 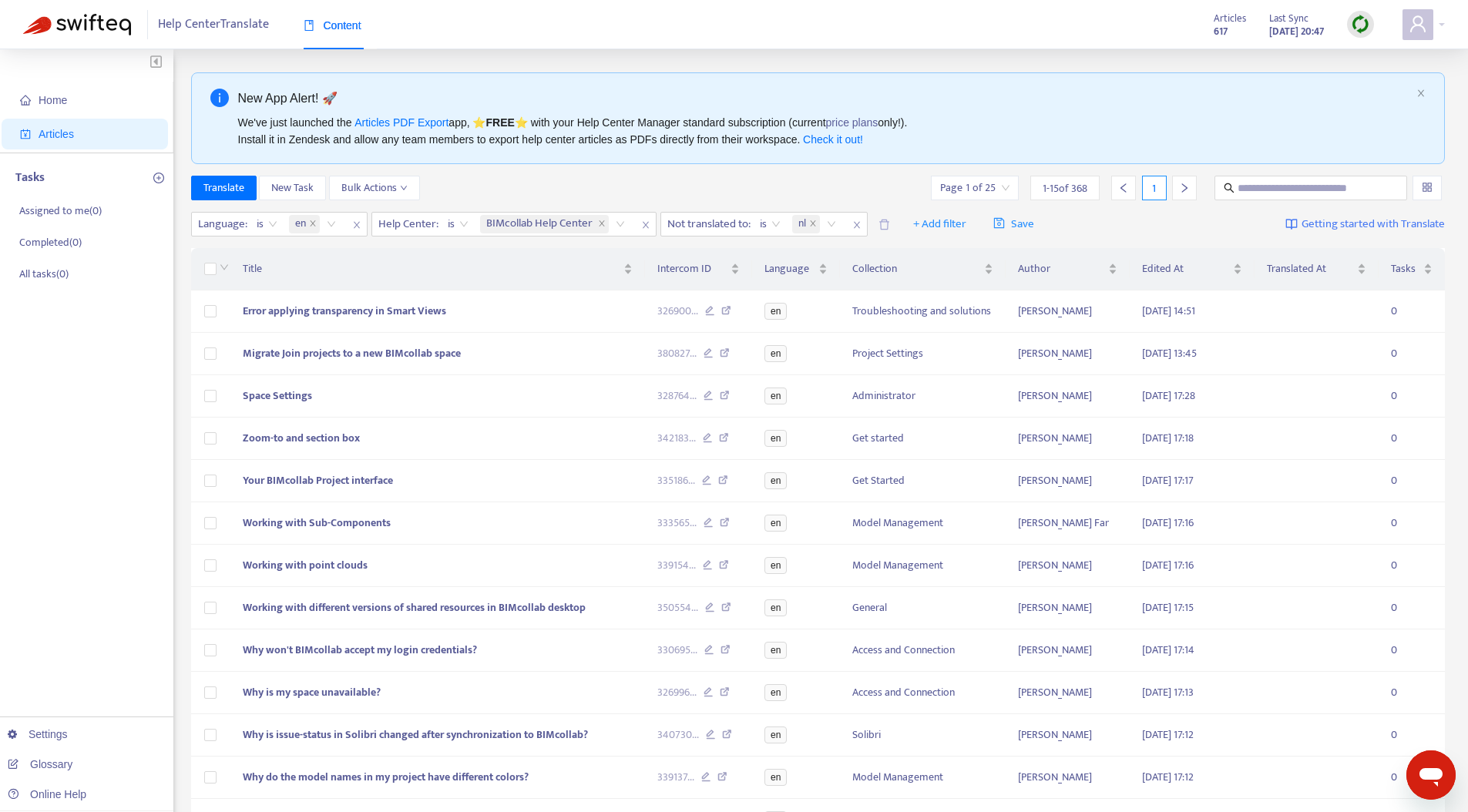 I want to click on td: Administrator, so click(x=922, y=396).